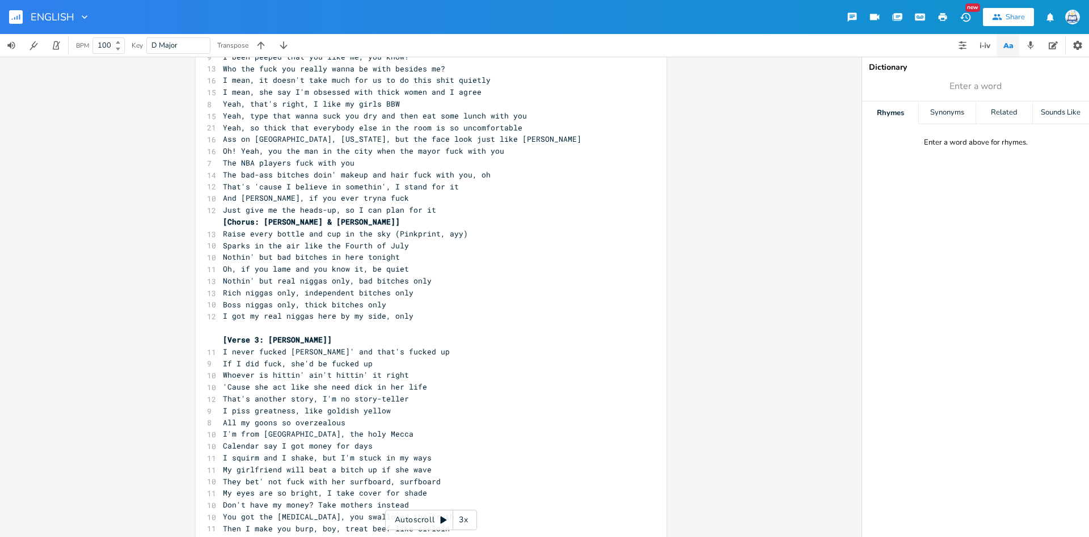 This screenshot has width=1089, height=537. I want to click on div: 3x, so click(463, 520).